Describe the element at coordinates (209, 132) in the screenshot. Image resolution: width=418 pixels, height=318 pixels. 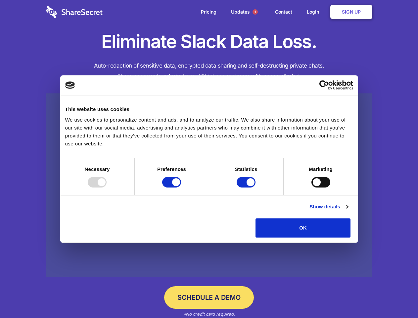
I see `div: We use cookies to personalize content and ads, and to analyze our traffic. We also share informat...` at that location.